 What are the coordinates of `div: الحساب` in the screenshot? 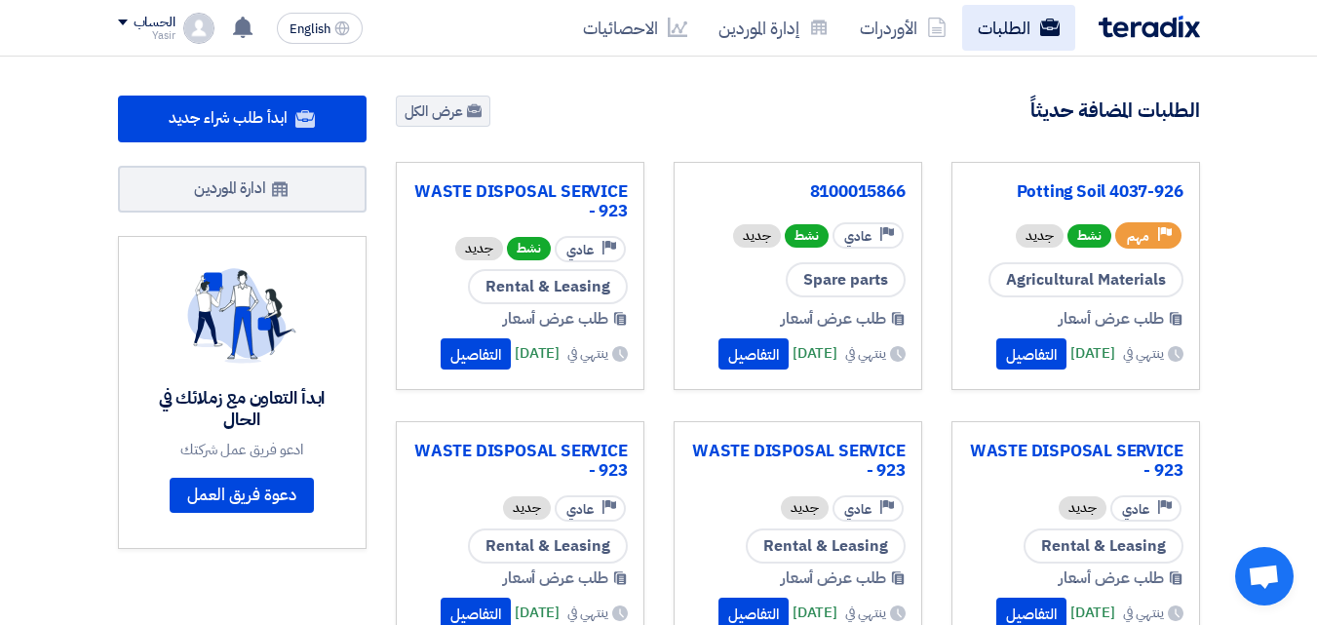 It's located at (154, 22).